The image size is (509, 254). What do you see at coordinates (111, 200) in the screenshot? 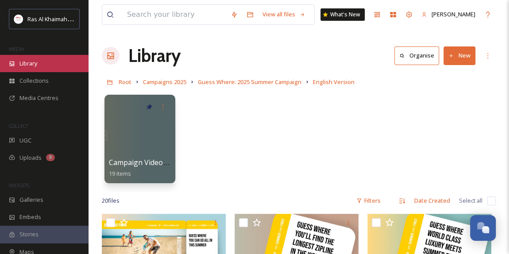
I see `span: 20 file s` at bounding box center [111, 200].